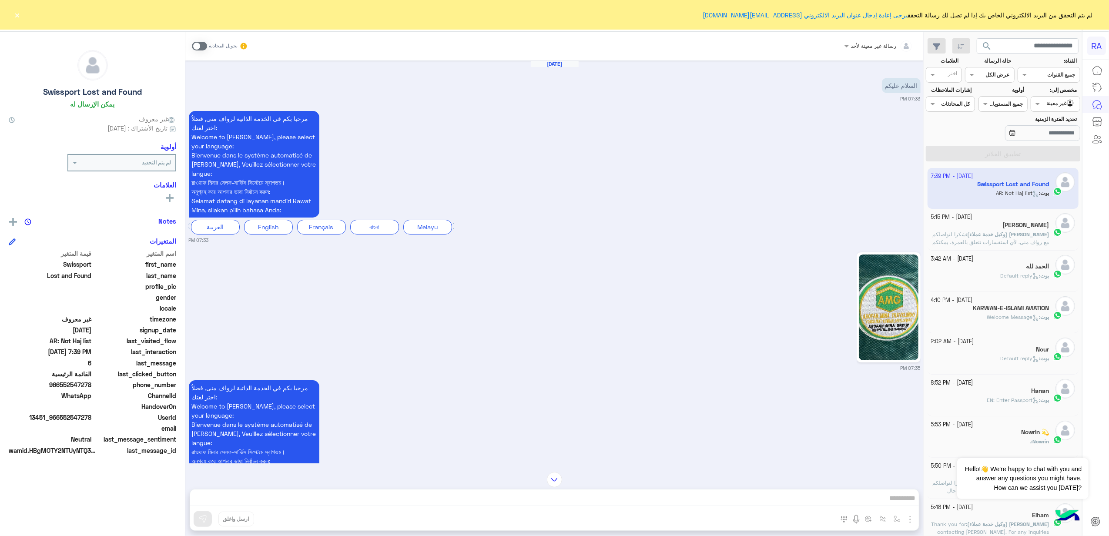  I want to click on div: Français, so click(321, 227).